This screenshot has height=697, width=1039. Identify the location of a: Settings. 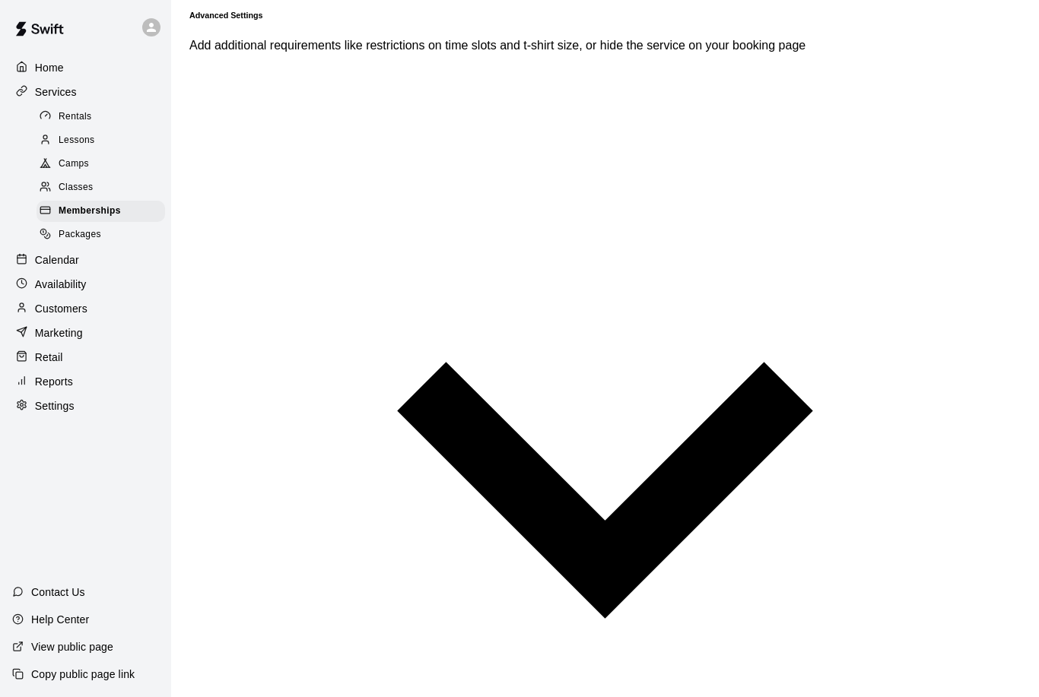
(85, 406).